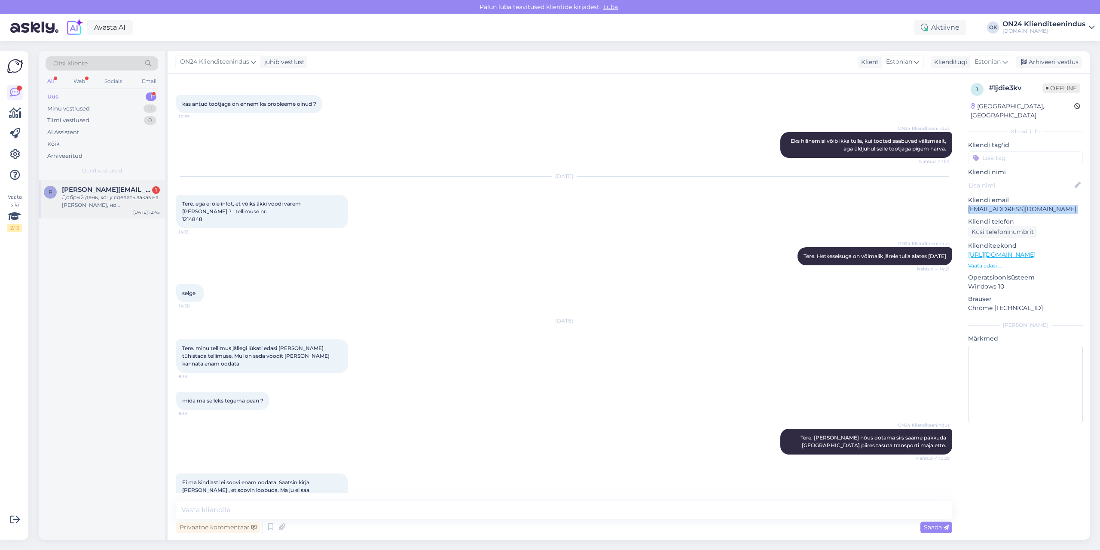 This screenshot has width=1100, height=550. Describe the element at coordinates (1003, 232) in the screenshot. I see `div: Küsi telefoninumbrit` at that location.